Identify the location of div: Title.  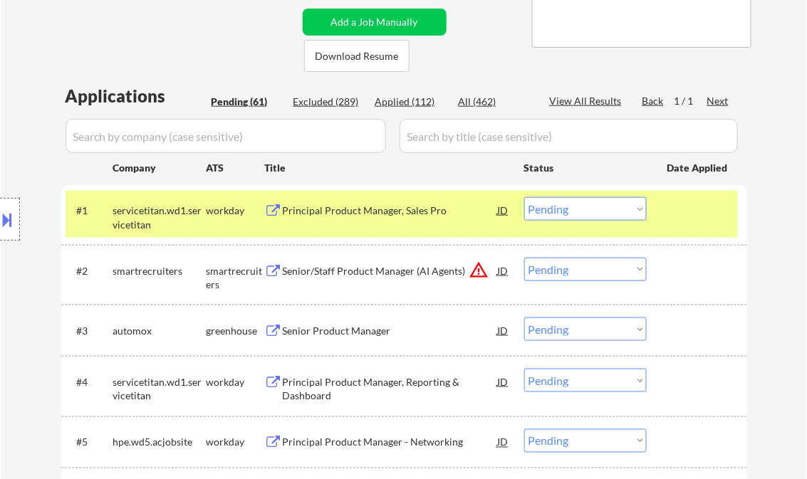
(387, 168).